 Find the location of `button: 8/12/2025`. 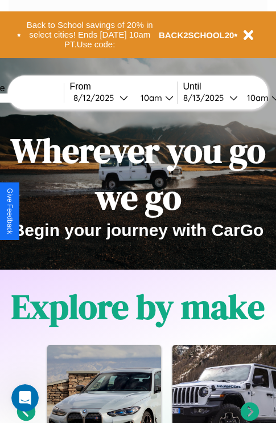

button: 8/12/2025 is located at coordinates (101, 97).